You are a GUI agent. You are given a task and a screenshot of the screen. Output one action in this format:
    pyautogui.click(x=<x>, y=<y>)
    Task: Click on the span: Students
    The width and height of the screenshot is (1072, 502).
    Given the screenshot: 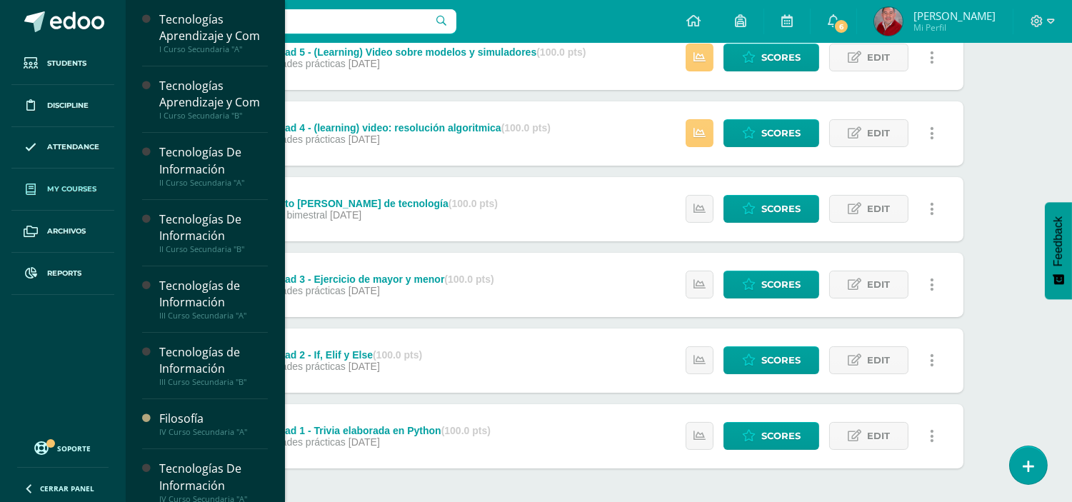 What is the action you would take?
    pyautogui.click(x=66, y=64)
    